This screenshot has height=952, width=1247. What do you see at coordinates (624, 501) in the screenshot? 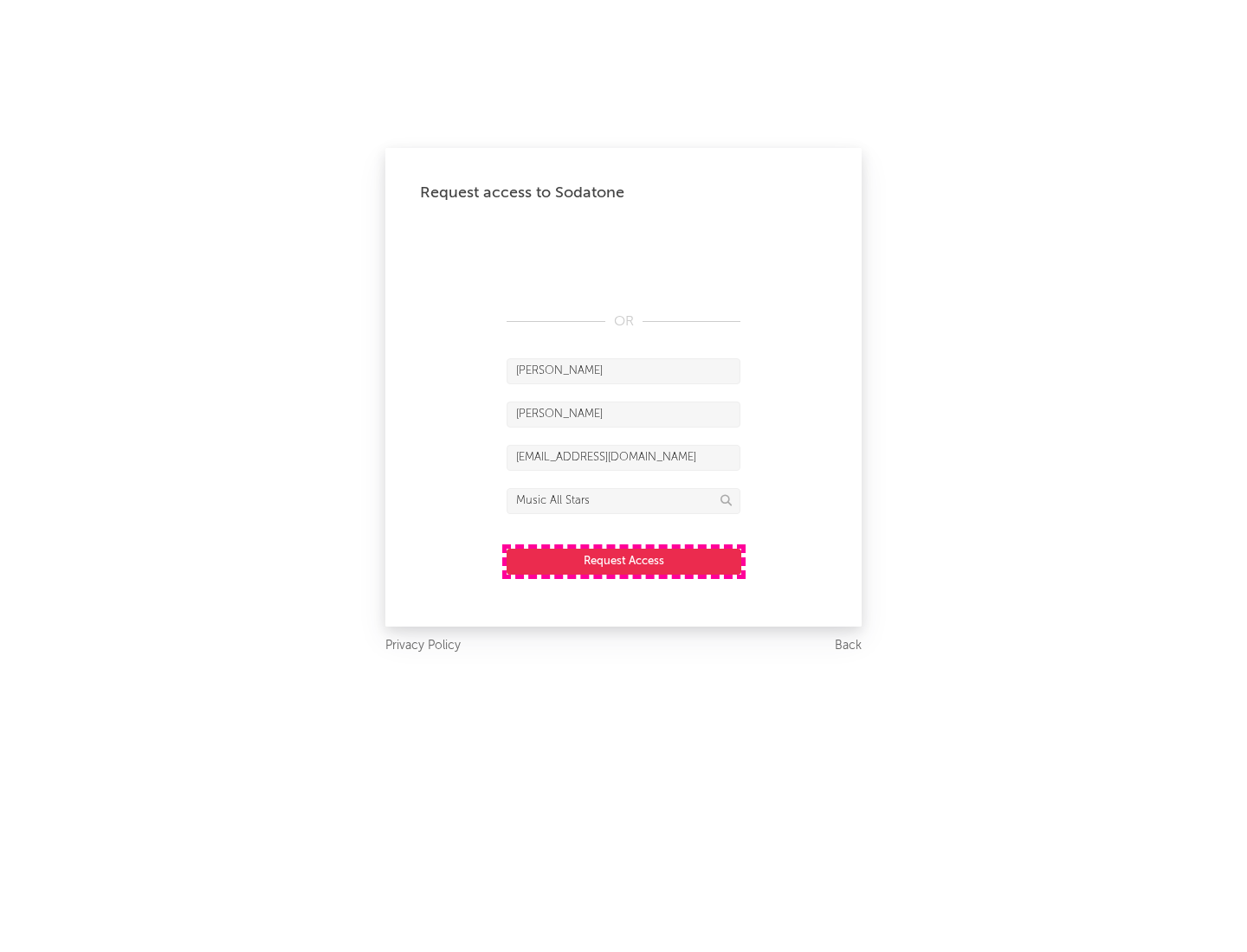
I see `input: Division` at bounding box center [624, 501].